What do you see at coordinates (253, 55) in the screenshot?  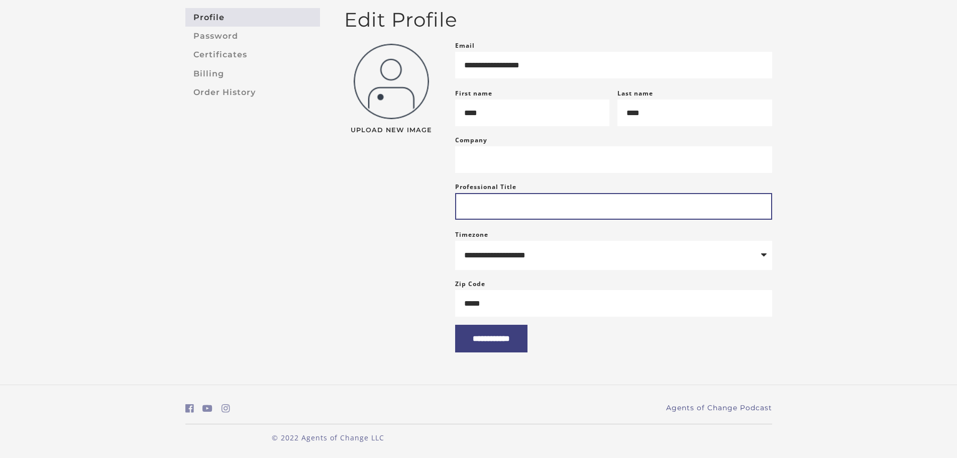 I see `a: Certificates` at bounding box center [253, 55].